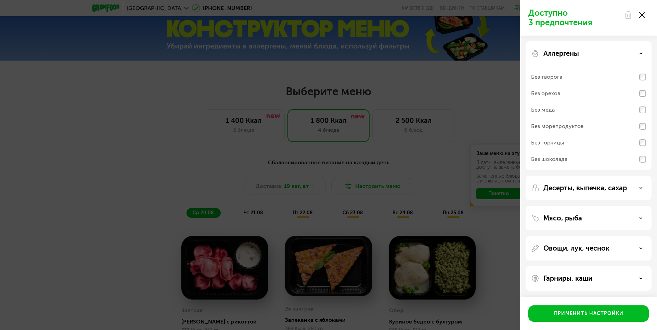  I want to click on p: Аллергены, so click(561, 53).